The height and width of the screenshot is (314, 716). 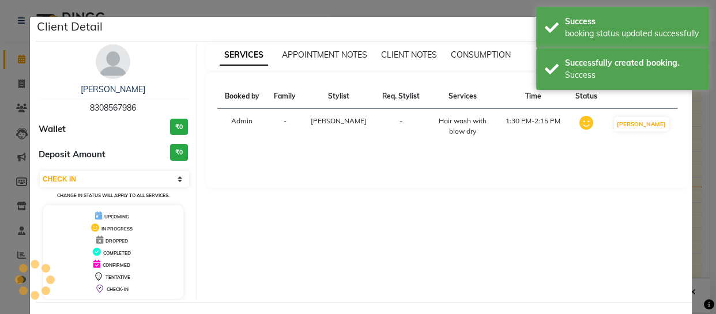 I want to click on th: Status, so click(x=586, y=96).